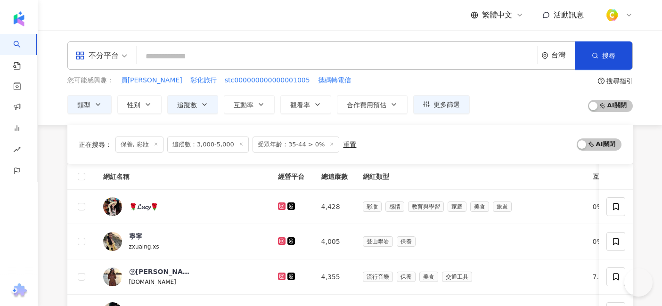 The height and width of the screenshot is (306, 662). I want to click on th: 網紅類型, so click(470, 177).